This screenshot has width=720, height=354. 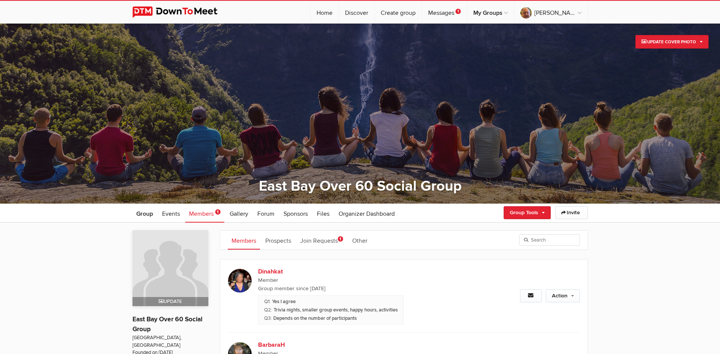 What do you see at coordinates (170, 268) in the screenshot?
I see `a: Update` at bounding box center [170, 268].